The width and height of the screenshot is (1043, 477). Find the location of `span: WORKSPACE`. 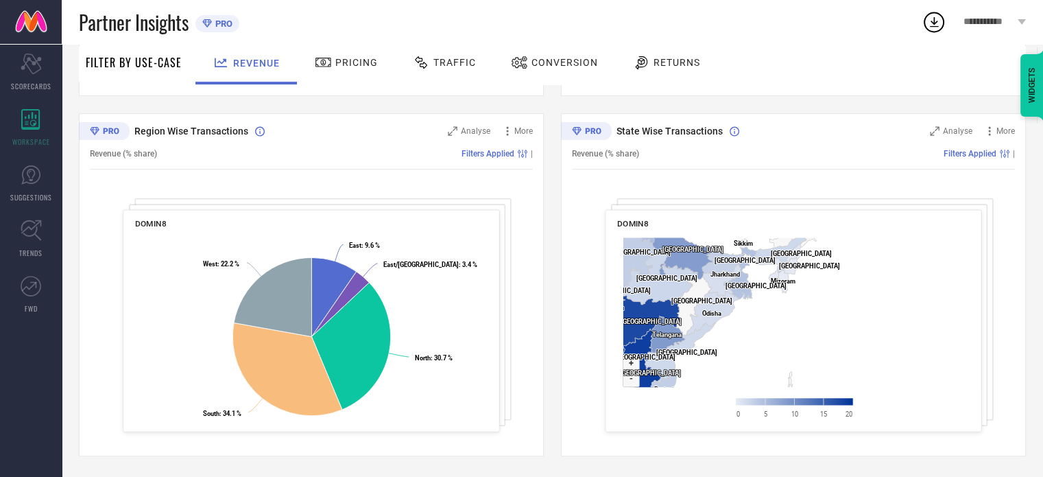

span: WORKSPACE is located at coordinates (31, 141).